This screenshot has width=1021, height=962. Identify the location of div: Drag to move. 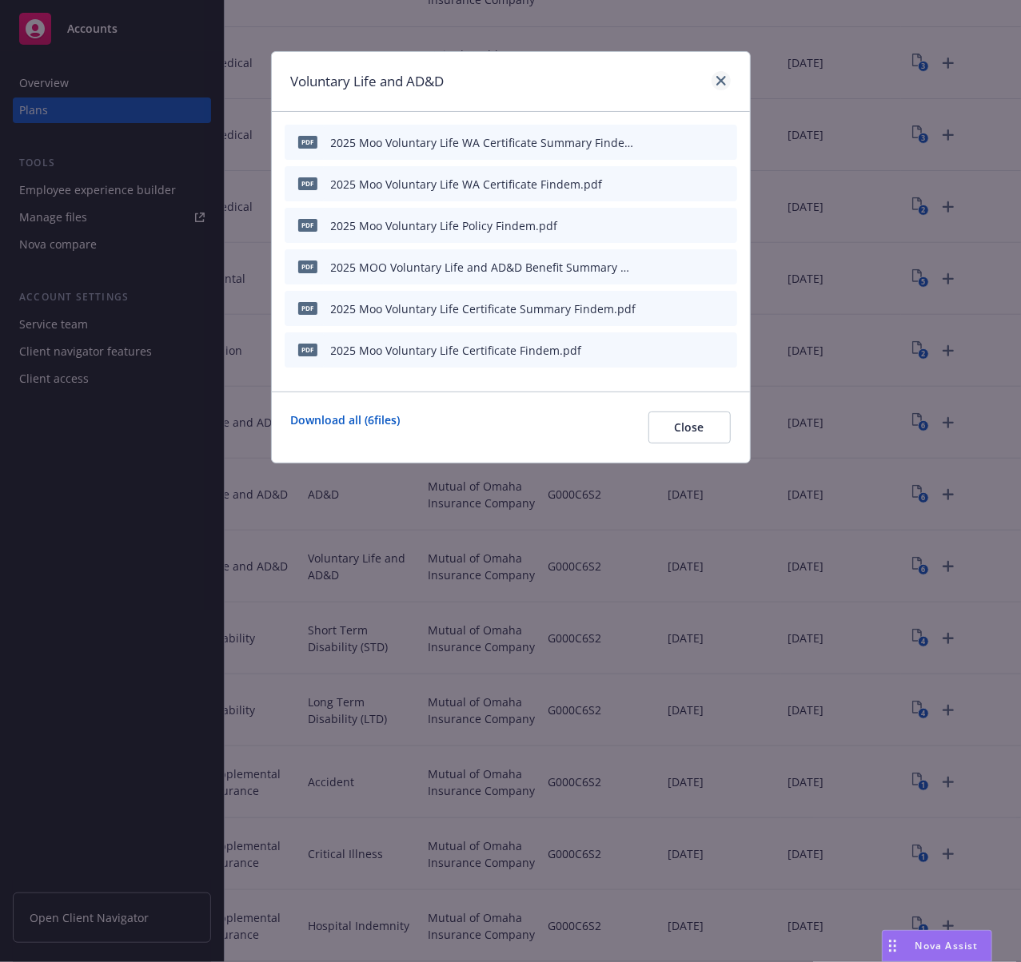
(892, 946).